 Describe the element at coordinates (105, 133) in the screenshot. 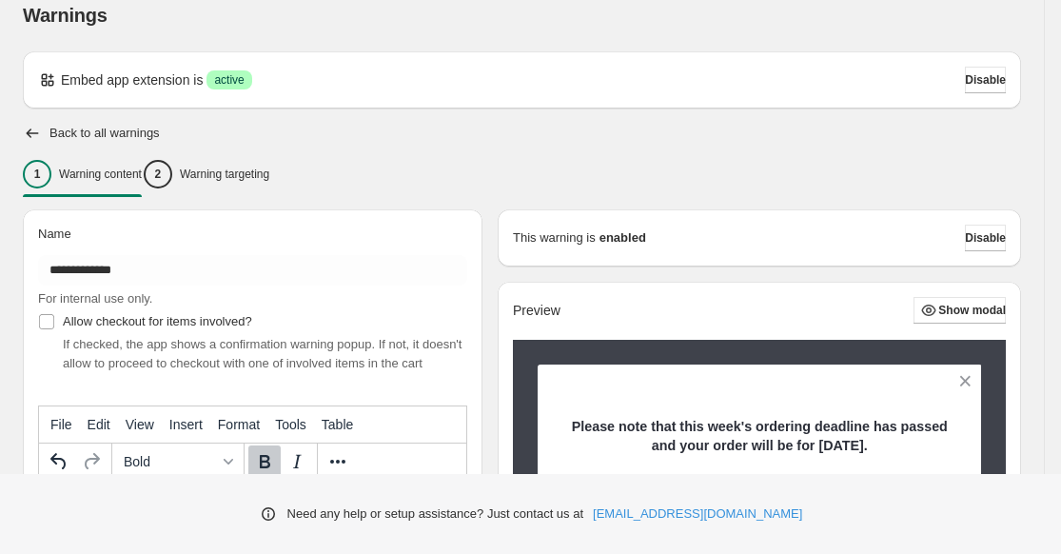

I see `h2: Back to all warnings` at that location.